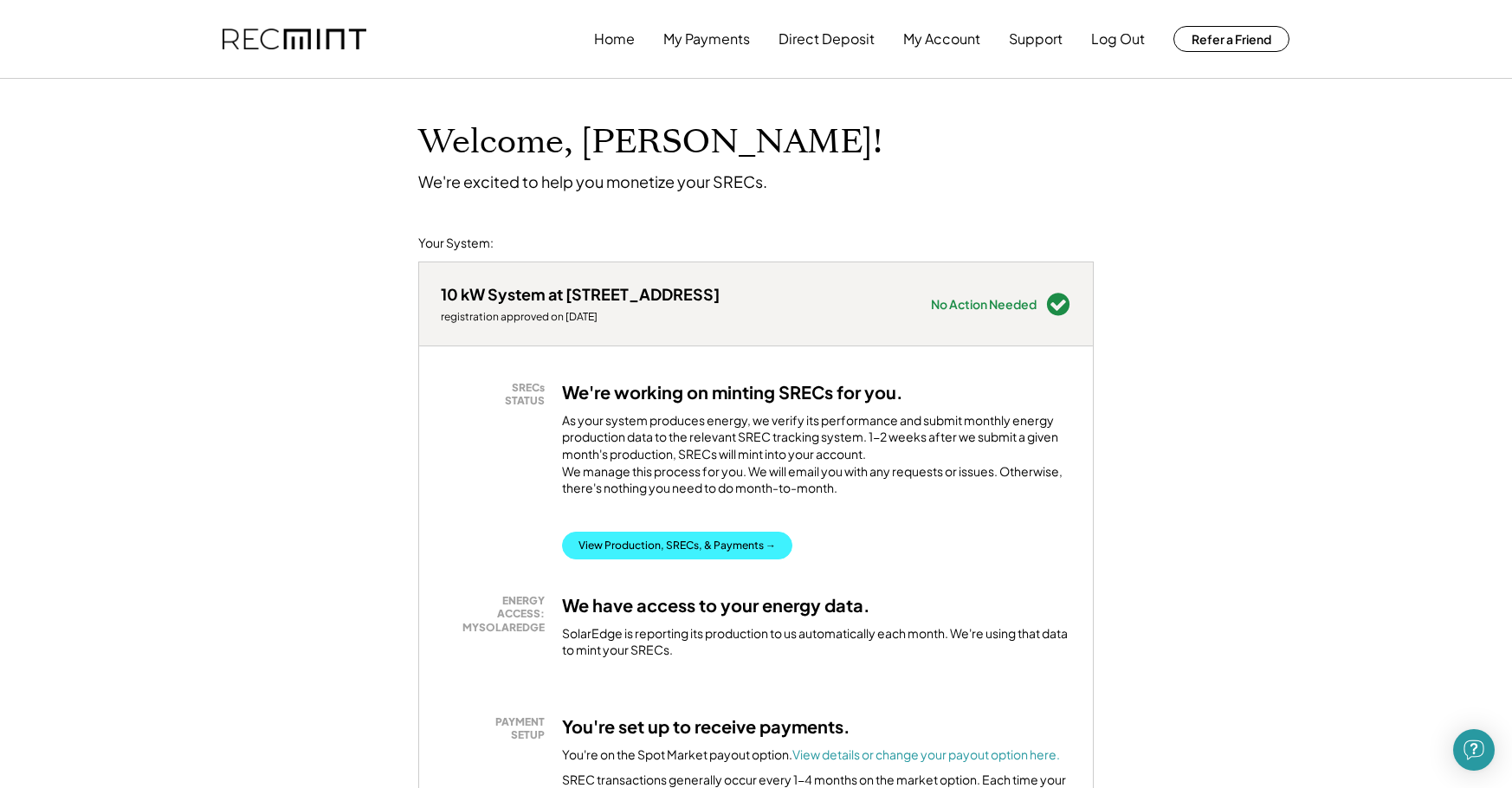  What do you see at coordinates (1474, 750) in the screenshot?
I see `div: Open Intercom Messenger` at bounding box center [1474, 750].